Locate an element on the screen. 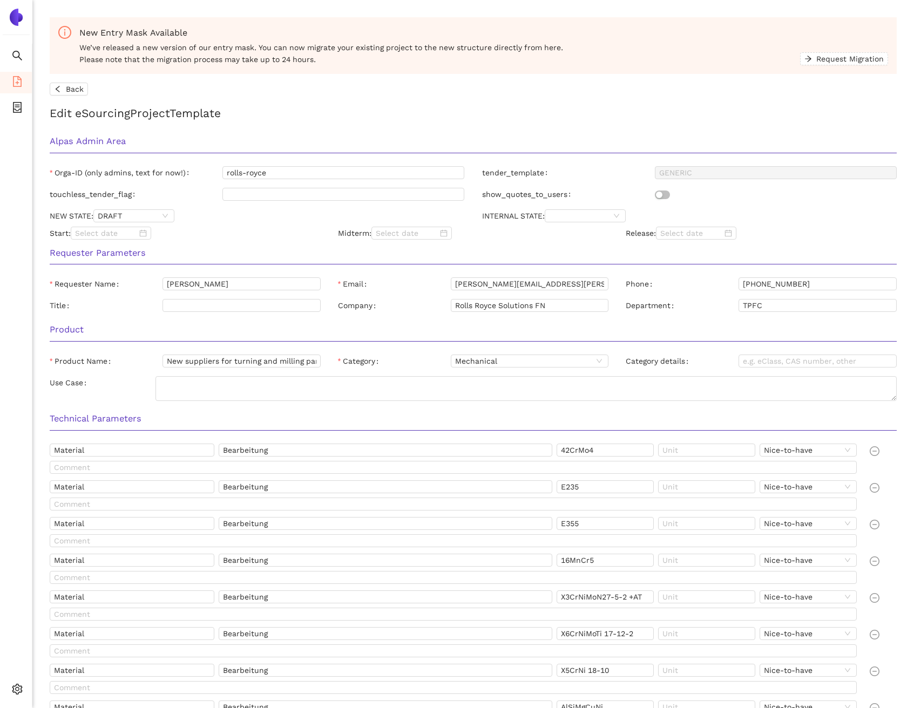  span: setting is located at coordinates (17, 691).